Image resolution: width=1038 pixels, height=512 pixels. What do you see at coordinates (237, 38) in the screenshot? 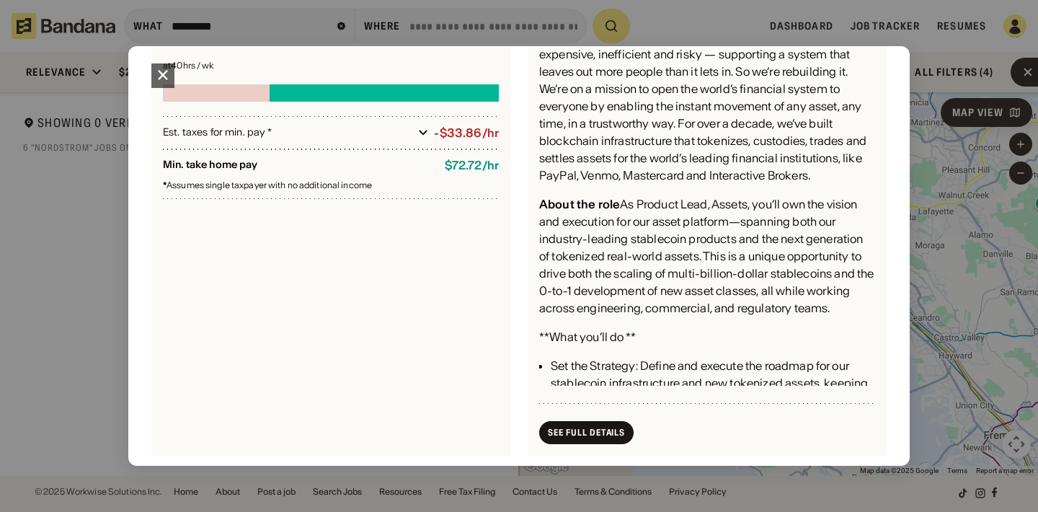
I see `div: $ 106.58 - $125.39` at bounding box center [237, 38].